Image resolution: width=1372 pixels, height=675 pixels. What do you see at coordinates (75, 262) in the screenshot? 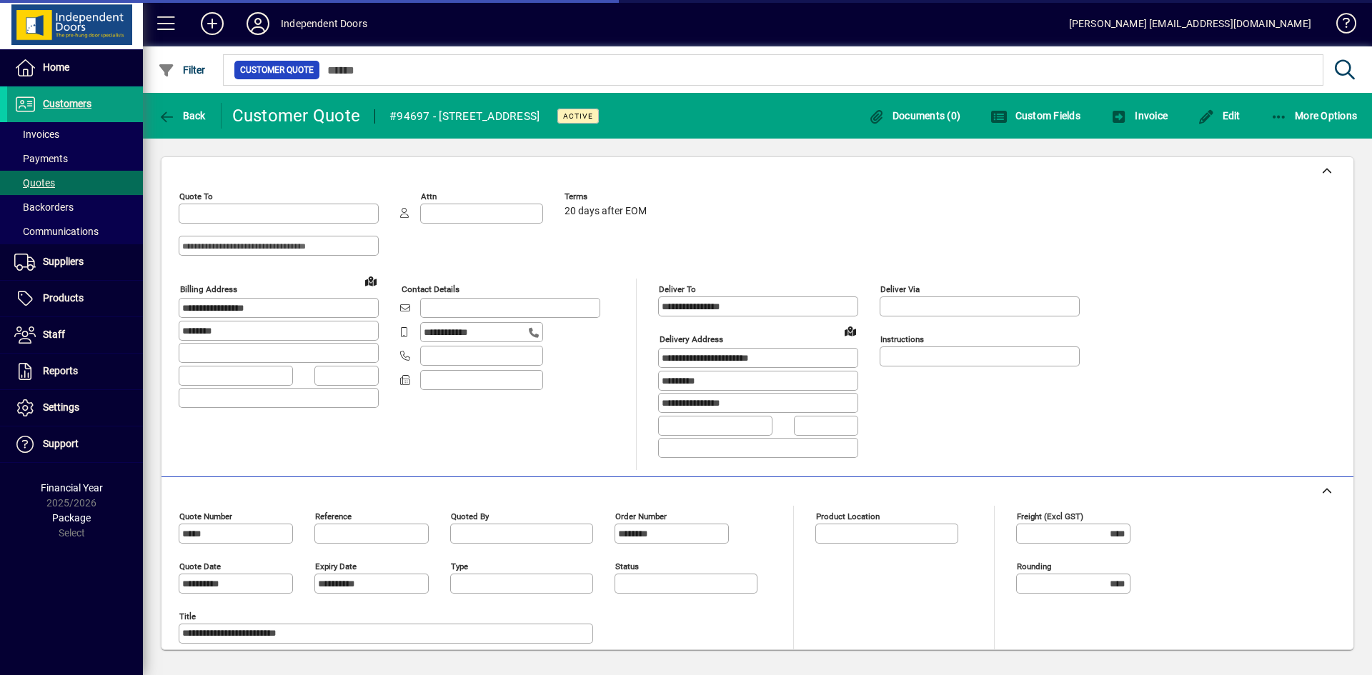
I see `a: Suppliers` at bounding box center [75, 262].